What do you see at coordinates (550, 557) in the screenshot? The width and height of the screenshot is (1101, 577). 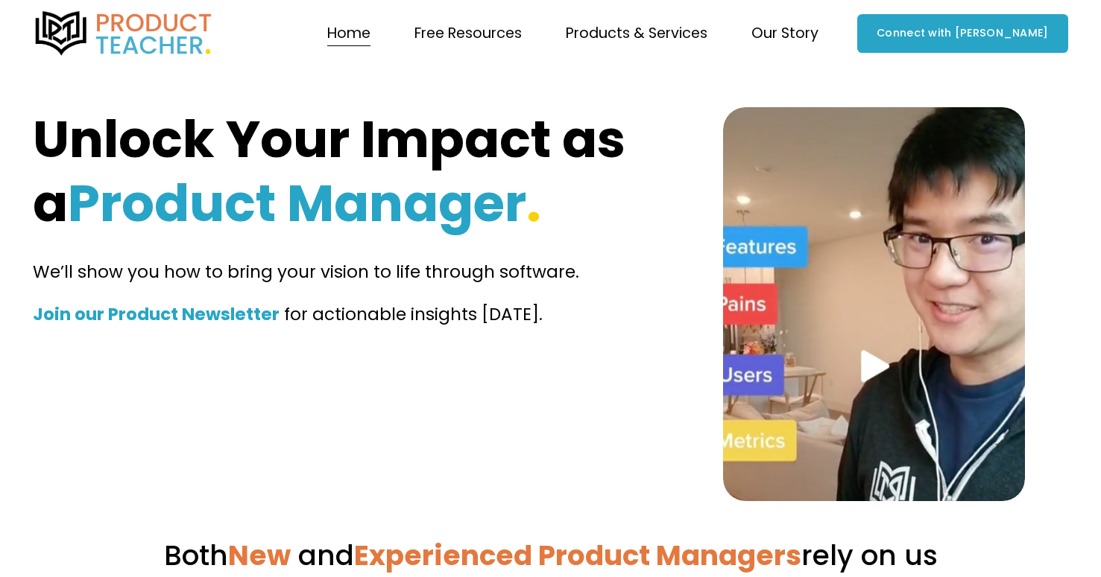 I see `h3: Both rely on us` at bounding box center [550, 557].